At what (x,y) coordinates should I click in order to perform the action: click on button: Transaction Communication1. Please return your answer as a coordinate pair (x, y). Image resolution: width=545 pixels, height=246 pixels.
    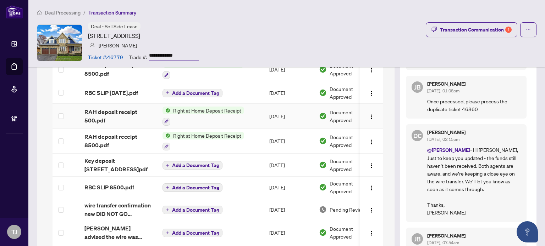
    Looking at the image, I should click on (471, 30).